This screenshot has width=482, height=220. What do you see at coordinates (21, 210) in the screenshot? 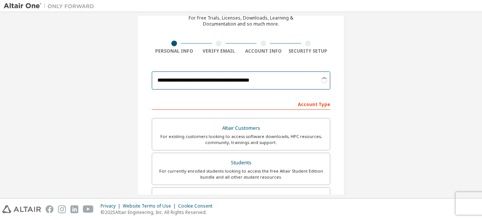
I see `img: altair_logo.svg` at bounding box center [21, 210].